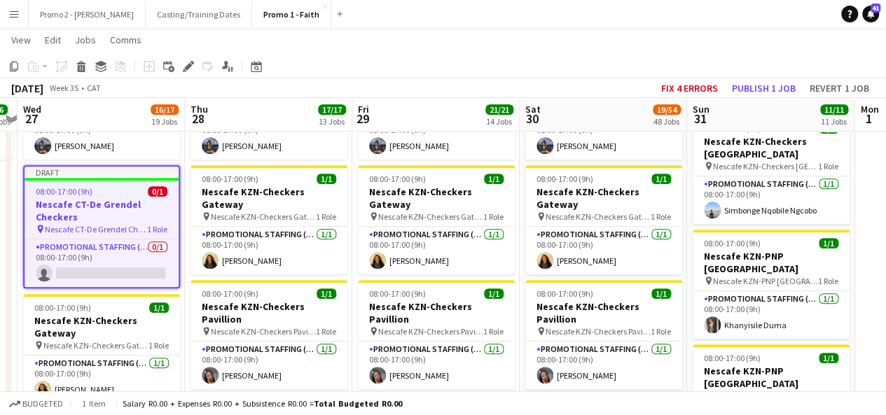  What do you see at coordinates (85, 40) in the screenshot?
I see `span: Jobs` at bounding box center [85, 40].